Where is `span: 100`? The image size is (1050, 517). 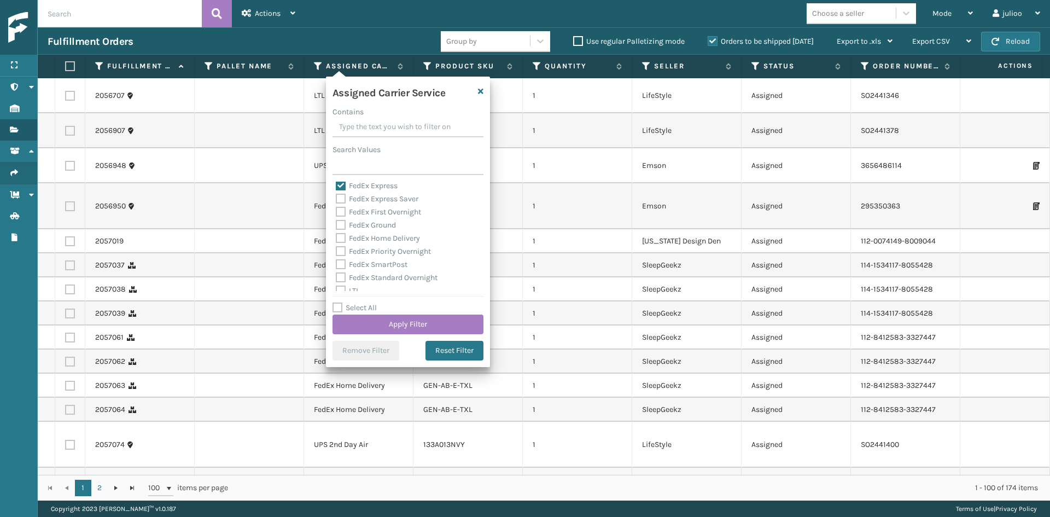 span: 100 is located at coordinates (156, 488).